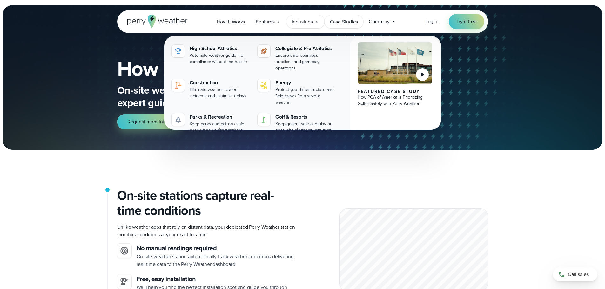 The image size is (605, 289). I want to click on img: noun-crane-7630938-1@2x.svg, so click(178, 85).